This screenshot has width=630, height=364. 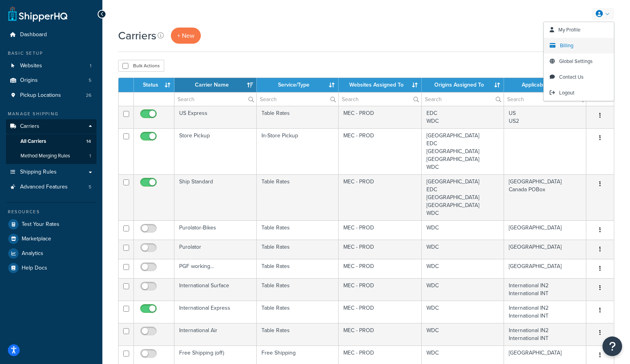 What do you see at coordinates (137, 35) in the screenshot?
I see `h1: Carriers` at bounding box center [137, 35].